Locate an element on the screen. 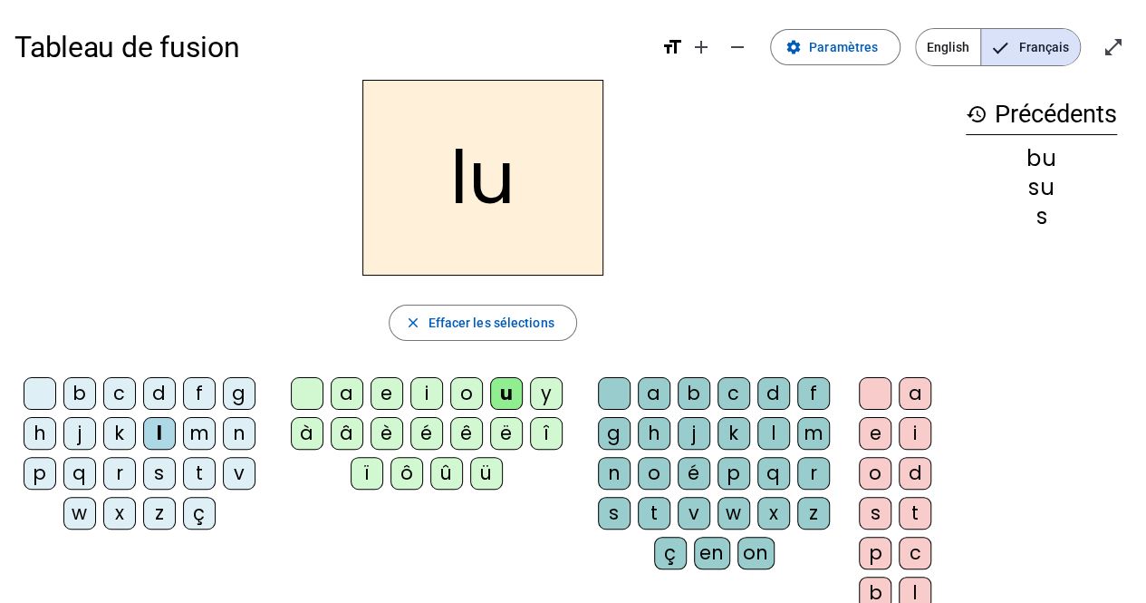  span: Paramètres is located at coordinates (844, 47).